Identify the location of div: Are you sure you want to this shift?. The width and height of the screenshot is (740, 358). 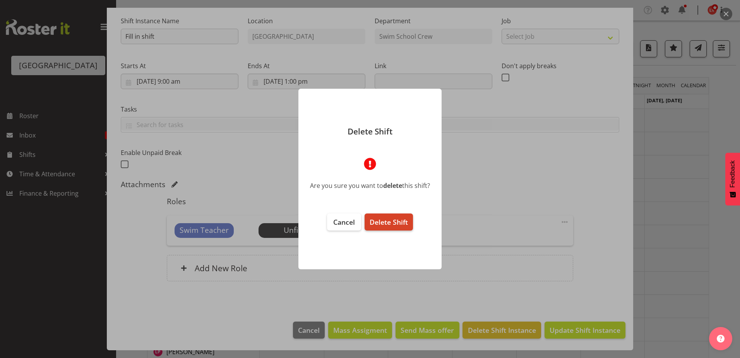
(370, 185).